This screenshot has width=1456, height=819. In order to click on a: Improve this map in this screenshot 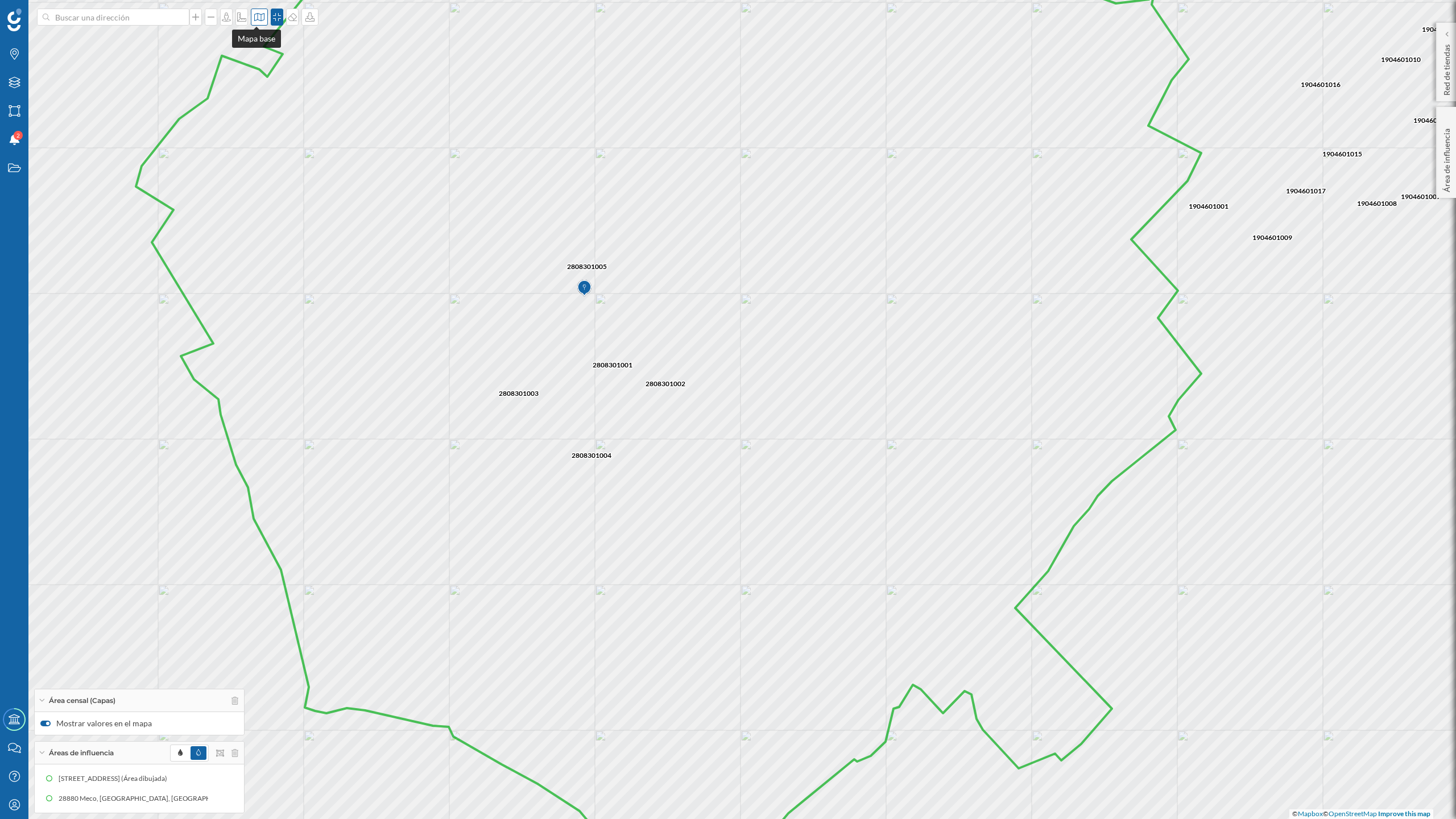, I will do `click(1404, 813)`.